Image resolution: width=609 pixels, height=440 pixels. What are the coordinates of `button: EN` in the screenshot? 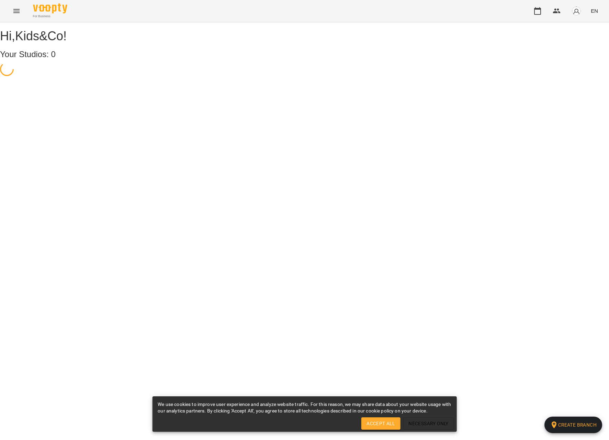 It's located at (594, 11).